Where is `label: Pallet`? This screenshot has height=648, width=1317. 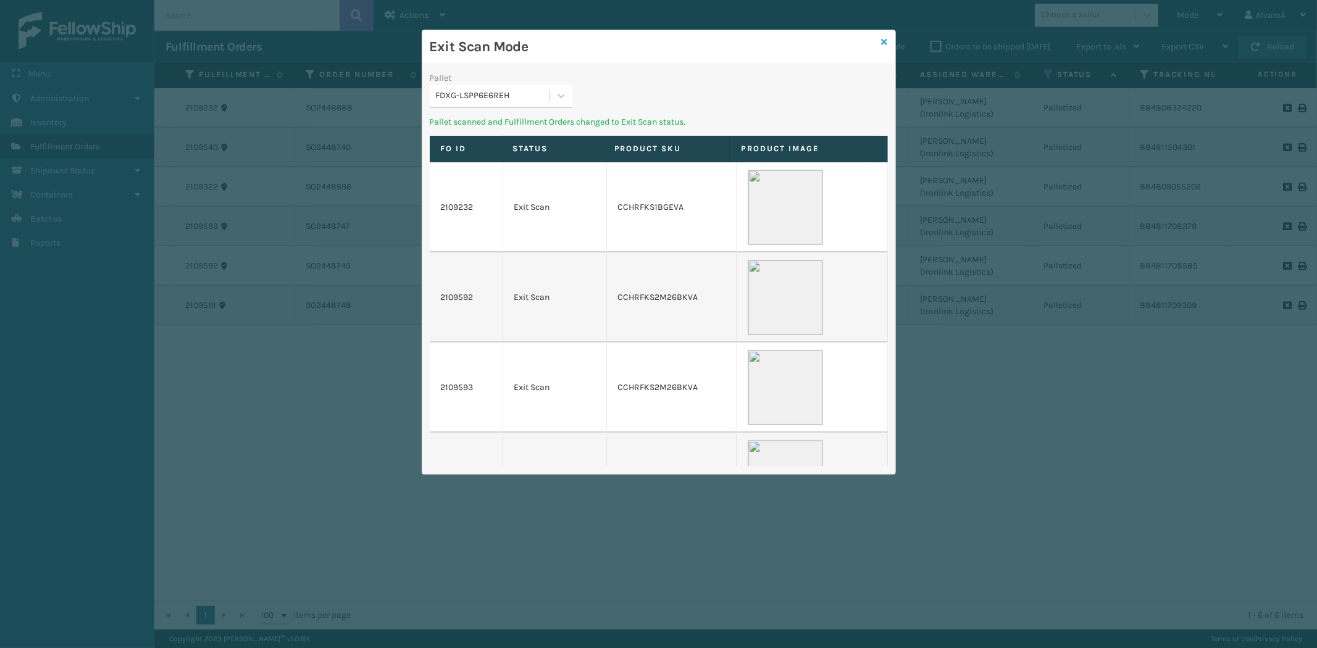
label: Pallet is located at coordinates (441, 78).